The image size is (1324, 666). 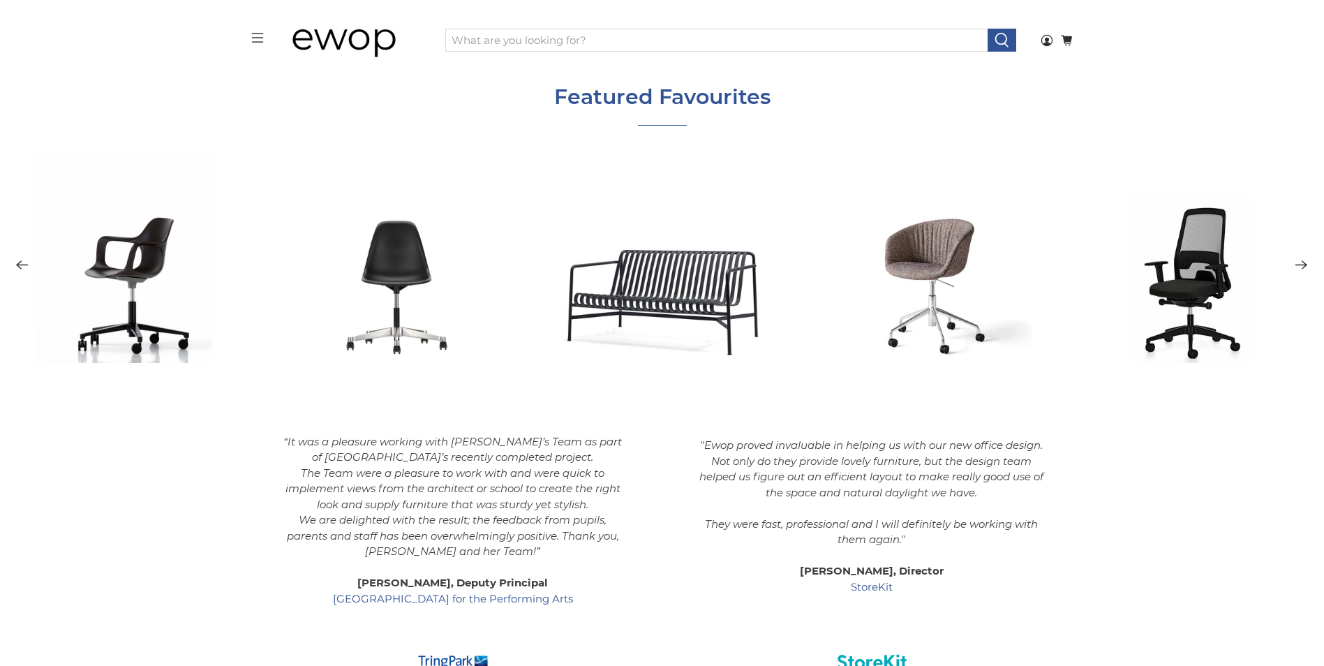 What do you see at coordinates (22, 265) in the screenshot?
I see `button: Previous` at bounding box center [22, 265].